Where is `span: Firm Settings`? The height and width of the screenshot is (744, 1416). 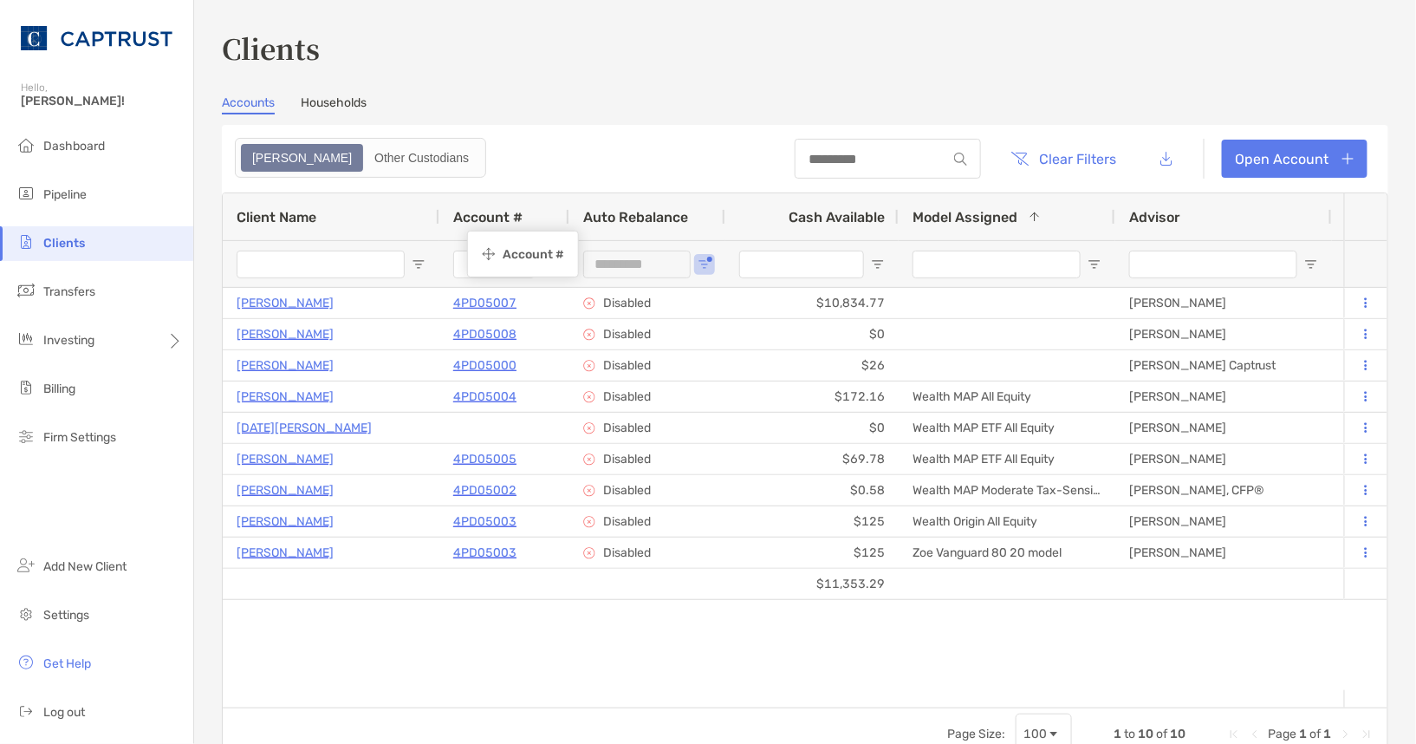 span: Firm Settings is located at coordinates (80, 437).